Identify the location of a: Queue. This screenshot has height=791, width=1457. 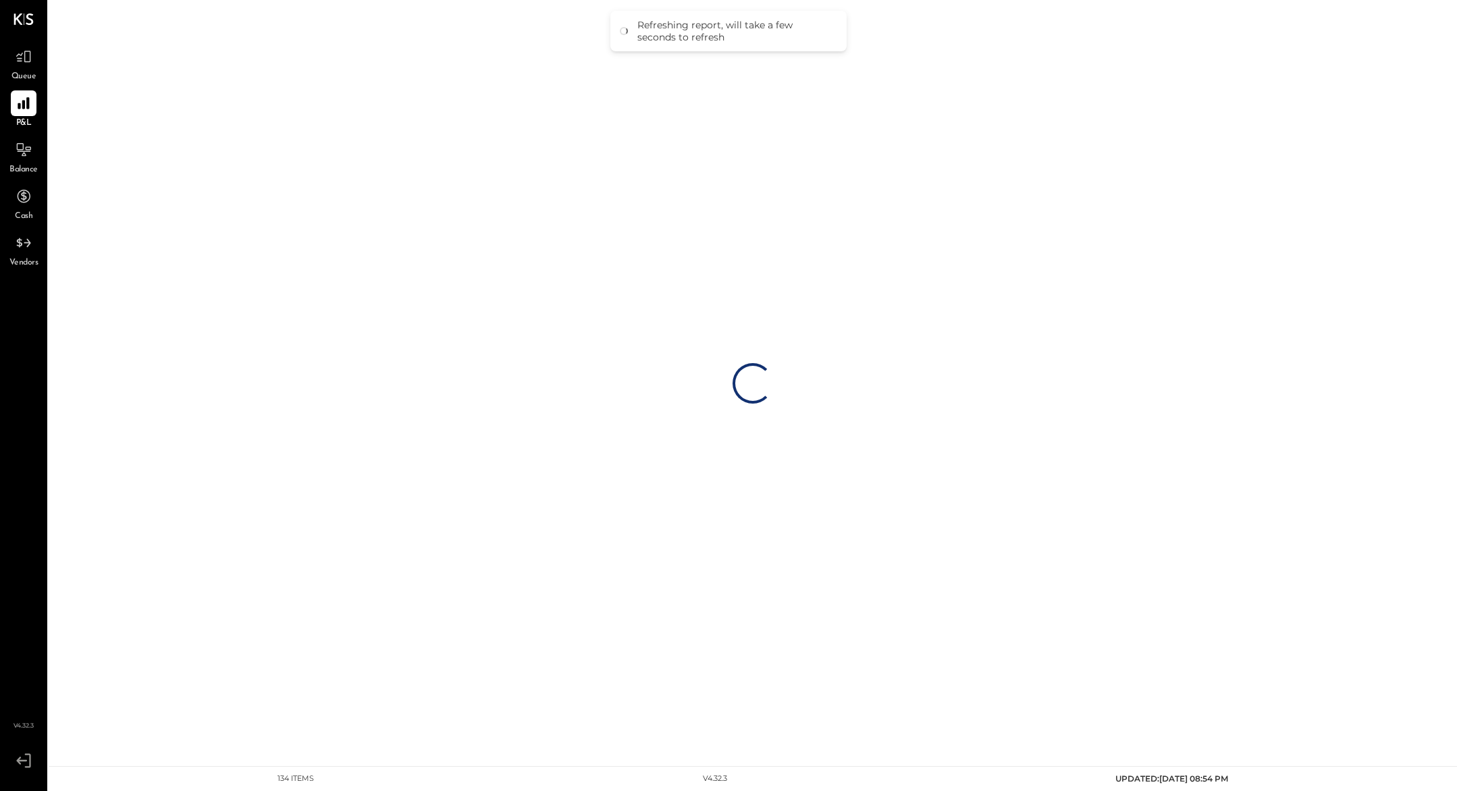
(24, 63).